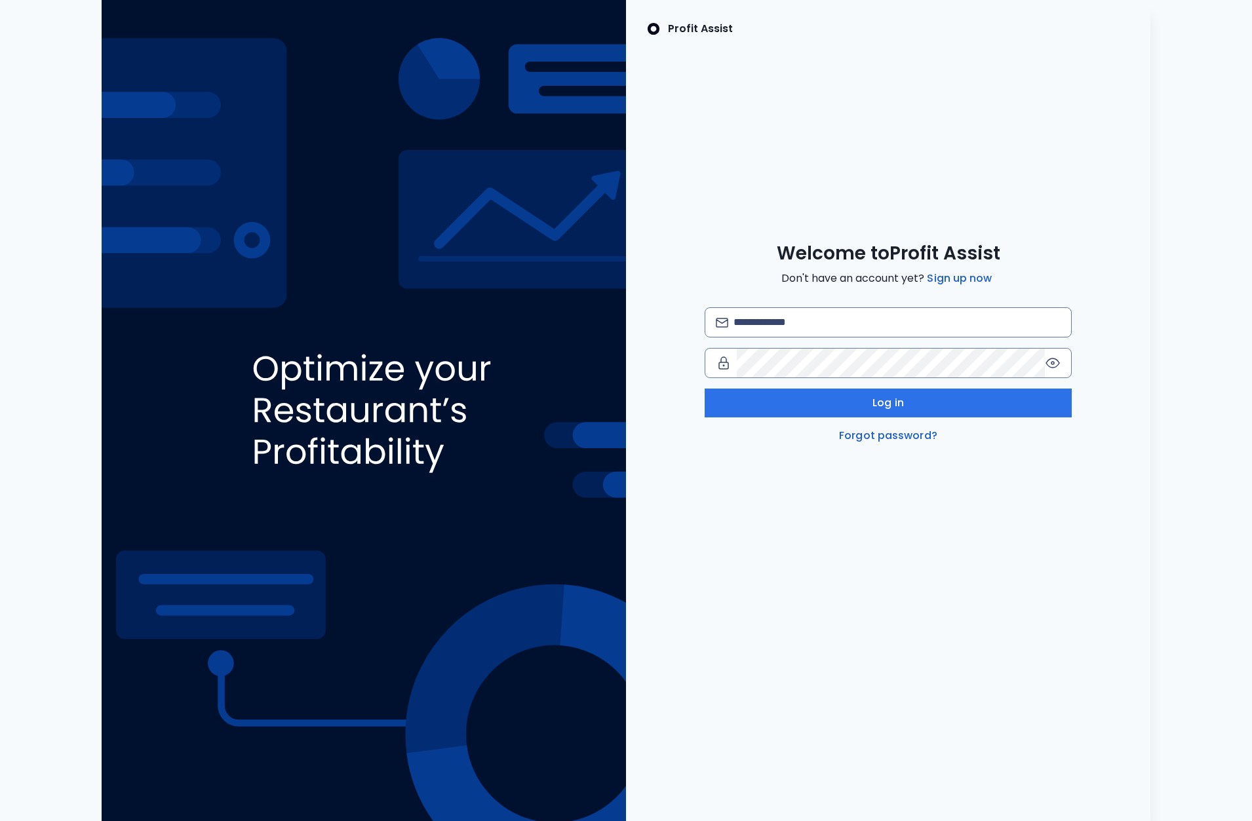  What do you see at coordinates (722, 322) in the screenshot?
I see `img: email` at bounding box center [722, 322].